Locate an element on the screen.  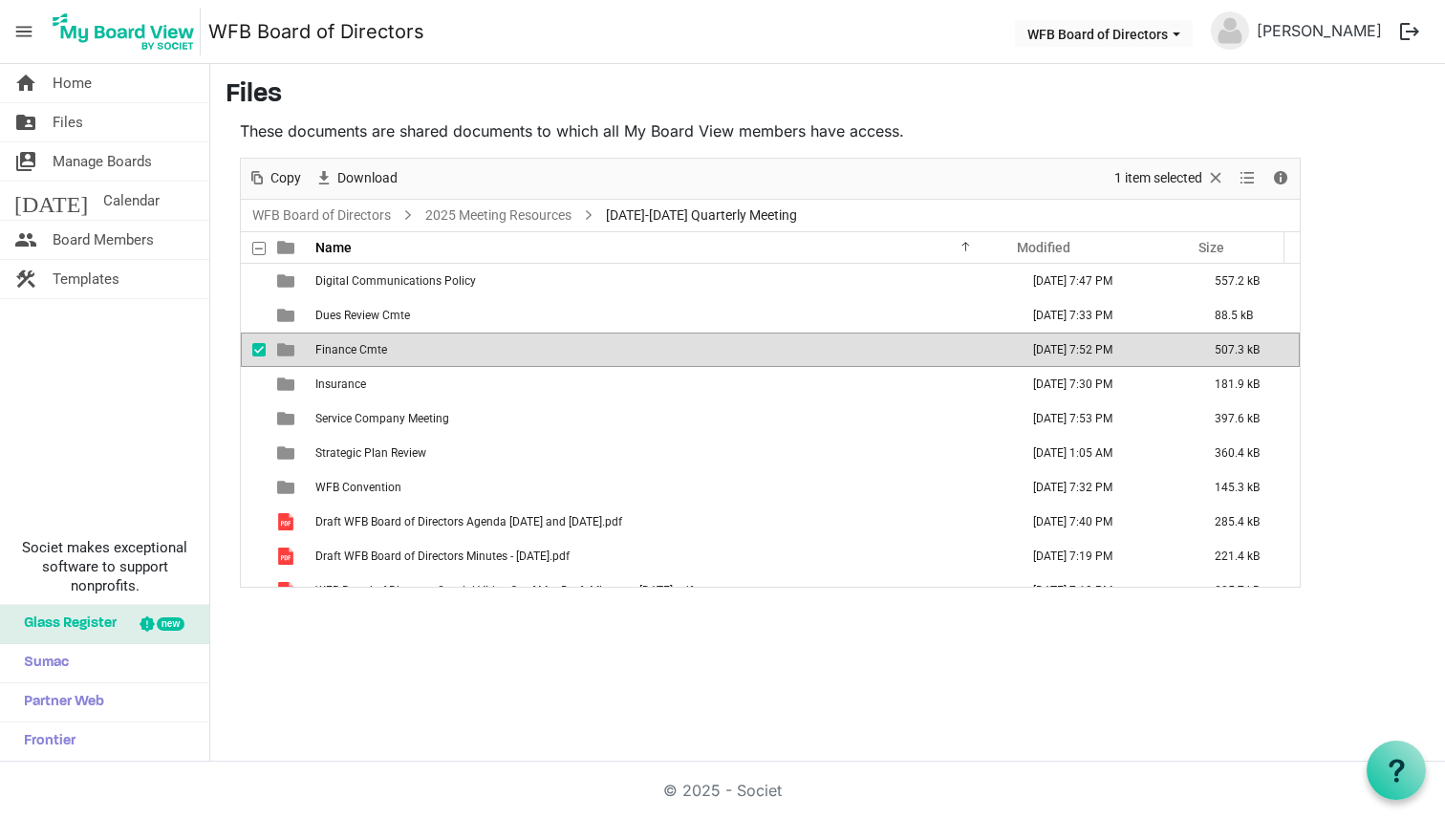
span: Templates is located at coordinates (86, 279).